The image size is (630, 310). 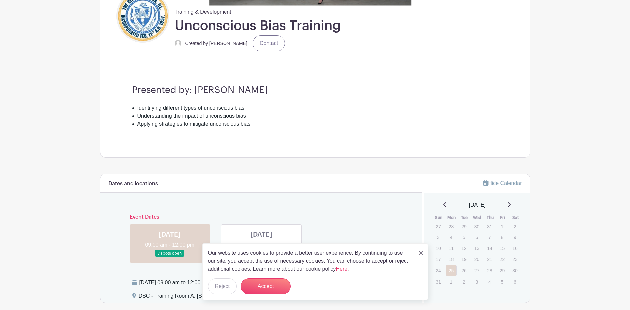 I want to click on button: Accept, so click(x=266, y=286).